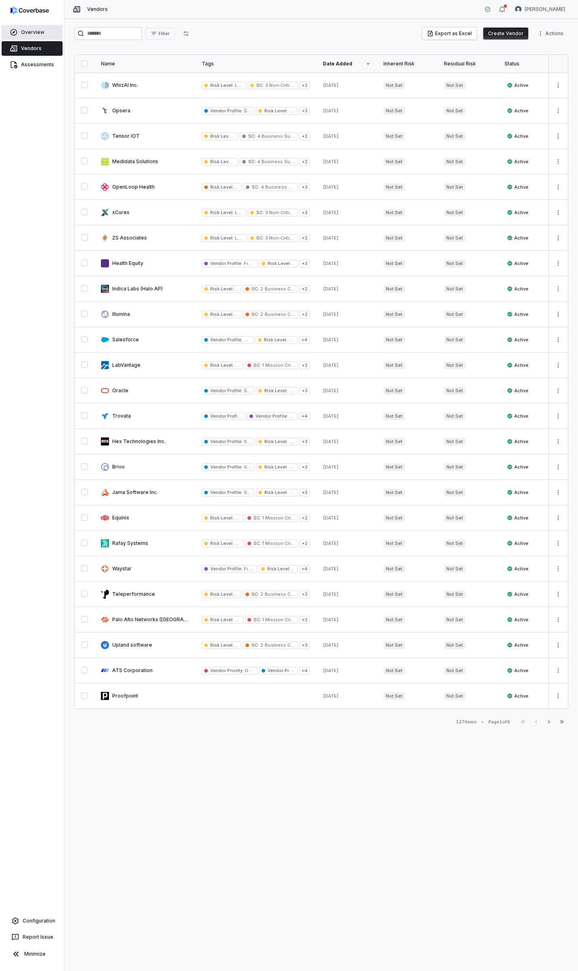 This screenshot has width=578, height=971. I want to click on span: 2 Business Critical, so click(281, 645).